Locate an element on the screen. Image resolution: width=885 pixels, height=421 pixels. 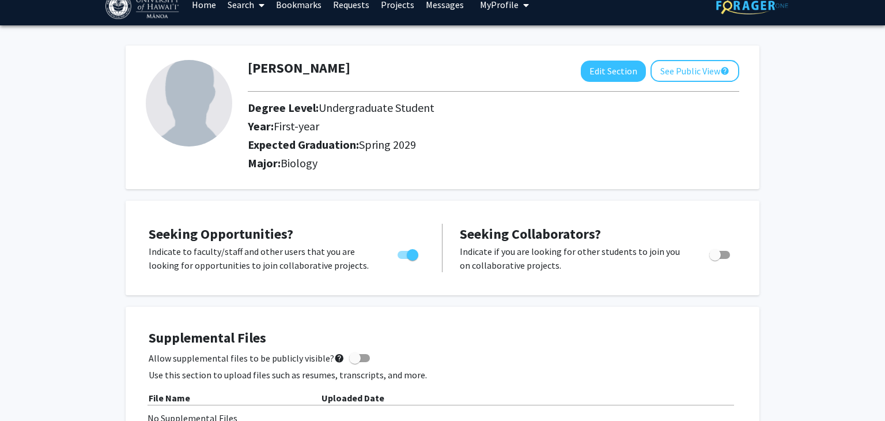
span: Seeking Opportunities? is located at coordinates (221, 233).